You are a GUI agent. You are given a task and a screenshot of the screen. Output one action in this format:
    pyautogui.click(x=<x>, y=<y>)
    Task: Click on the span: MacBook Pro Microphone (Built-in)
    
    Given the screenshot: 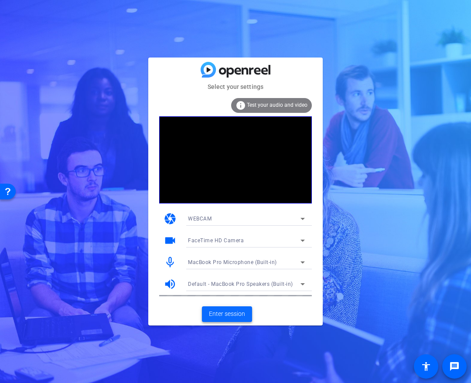 What is the action you would take?
    pyautogui.click(x=232, y=262)
    